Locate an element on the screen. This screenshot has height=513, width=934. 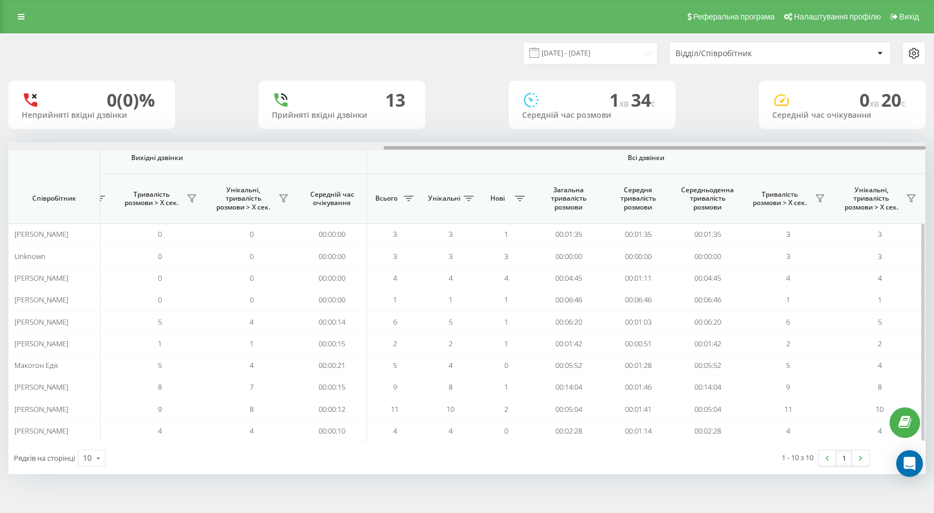
span: Реферальна програма is located at coordinates (734, 17).